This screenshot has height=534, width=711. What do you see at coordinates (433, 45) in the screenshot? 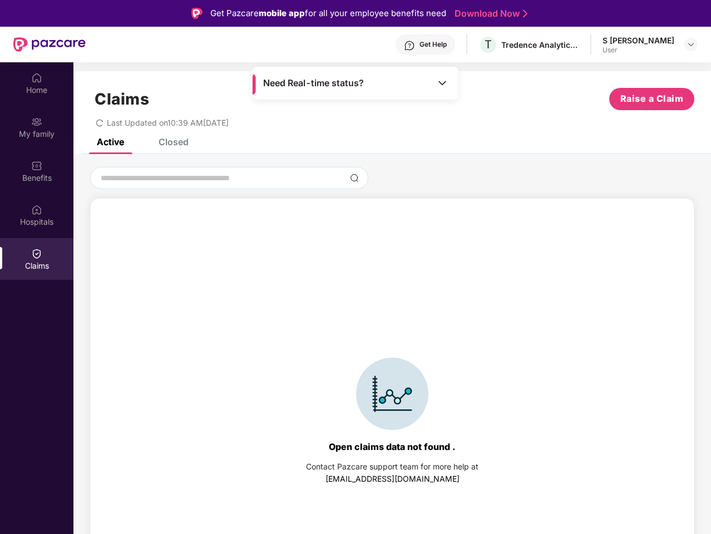
I see `div: Get Help` at bounding box center [433, 45].